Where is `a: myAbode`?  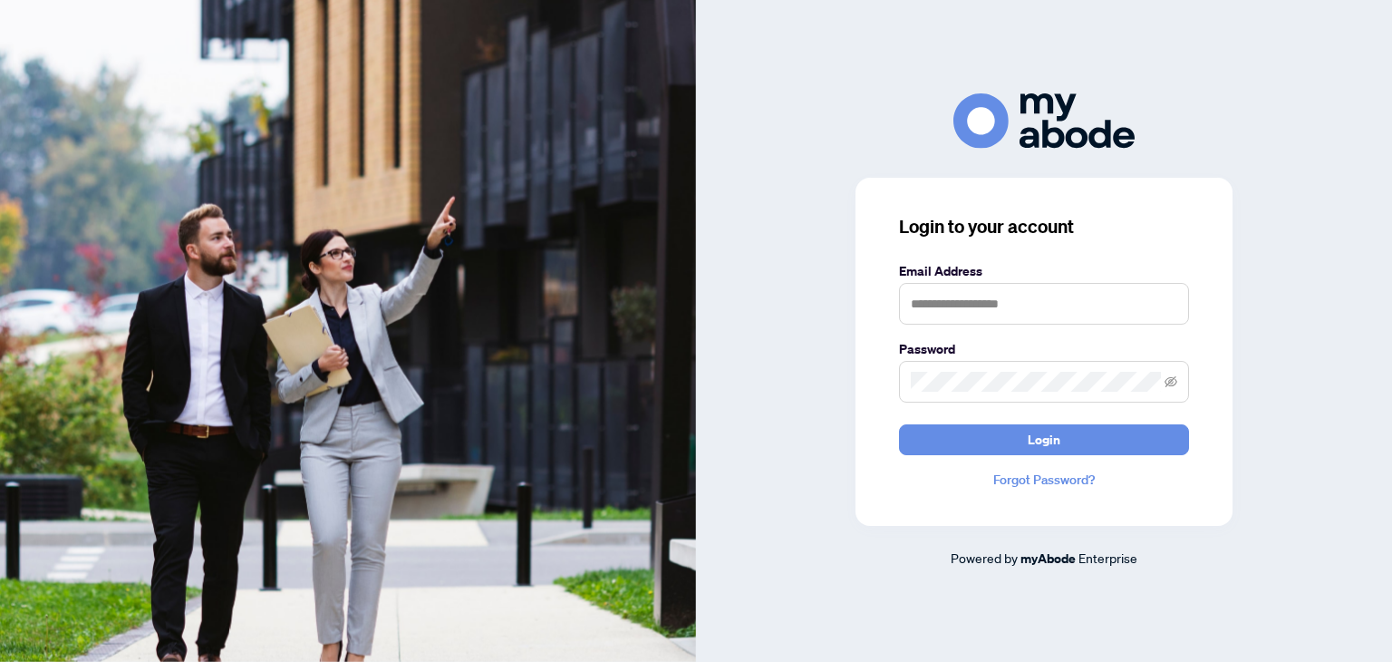 a: myAbode is located at coordinates (1048, 558).